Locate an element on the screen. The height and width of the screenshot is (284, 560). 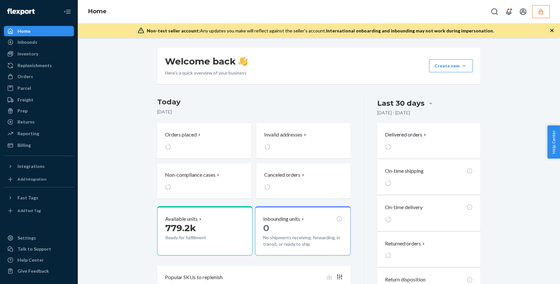
button: Canceled orders is located at coordinates (303, 181).